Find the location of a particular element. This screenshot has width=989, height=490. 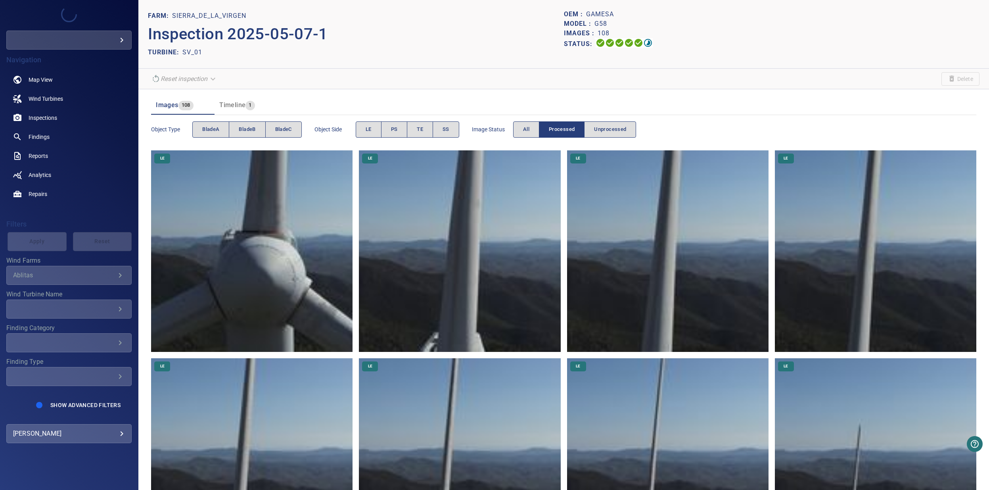

div: Reset inspection is located at coordinates (184, 78).